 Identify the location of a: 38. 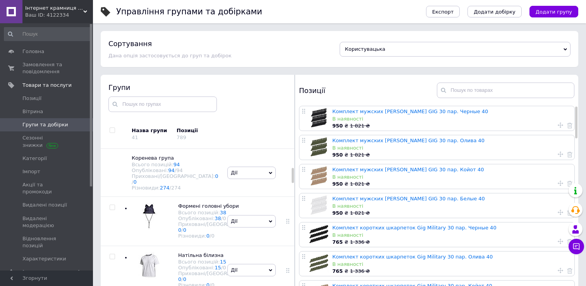
(223, 212).